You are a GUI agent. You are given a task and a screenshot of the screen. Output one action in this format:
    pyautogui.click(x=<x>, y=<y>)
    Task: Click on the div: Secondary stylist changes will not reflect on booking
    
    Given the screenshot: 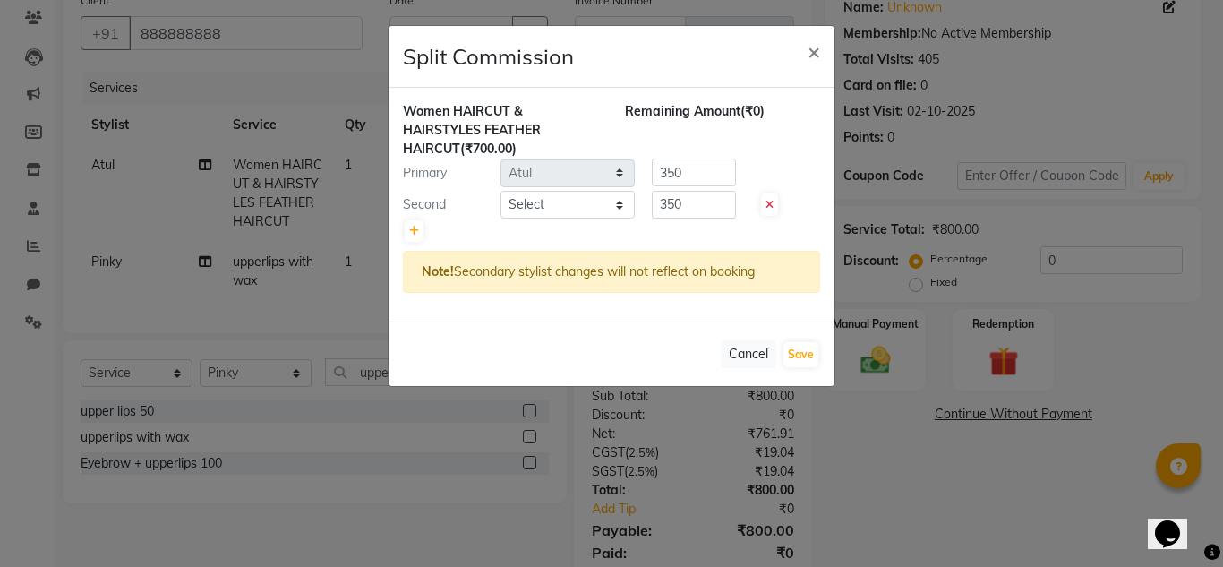 What is the action you would take?
    pyautogui.click(x=612, y=271)
    